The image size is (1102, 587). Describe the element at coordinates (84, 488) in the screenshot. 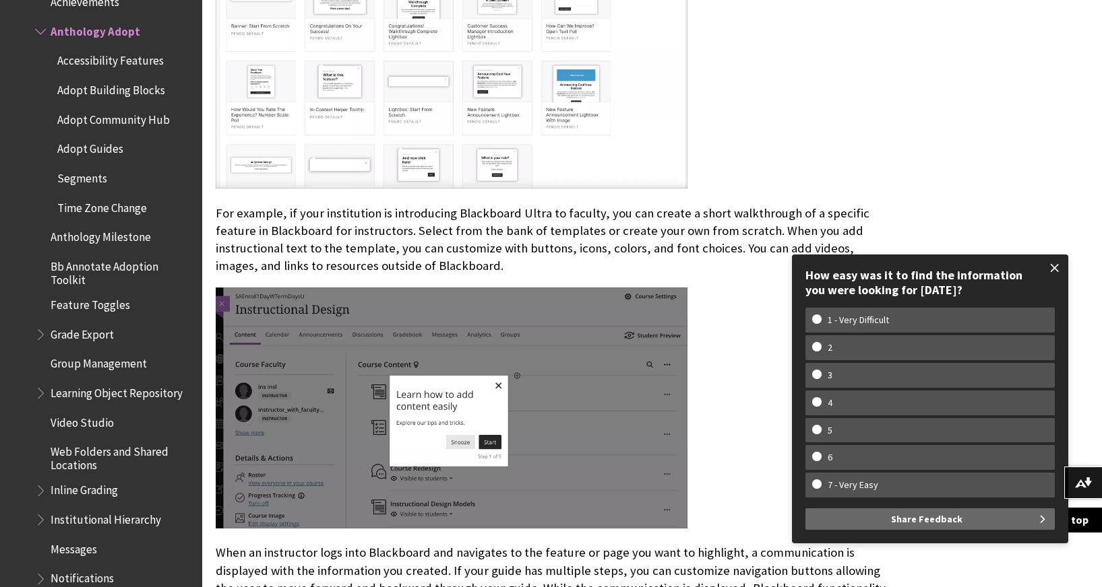

I see `span: Inline Grading` at that location.